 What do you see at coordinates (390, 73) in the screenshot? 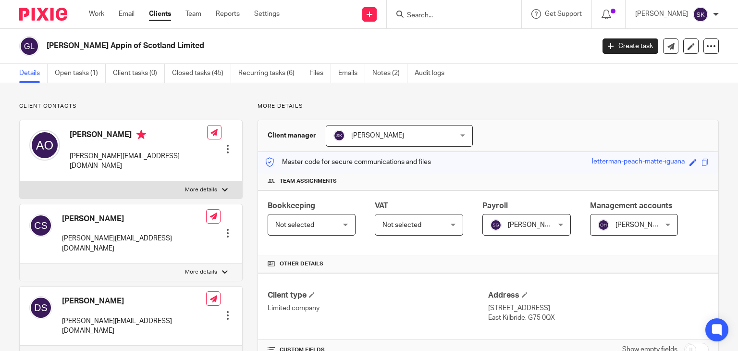
I see `a: Notes (2)` at bounding box center [390, 73].